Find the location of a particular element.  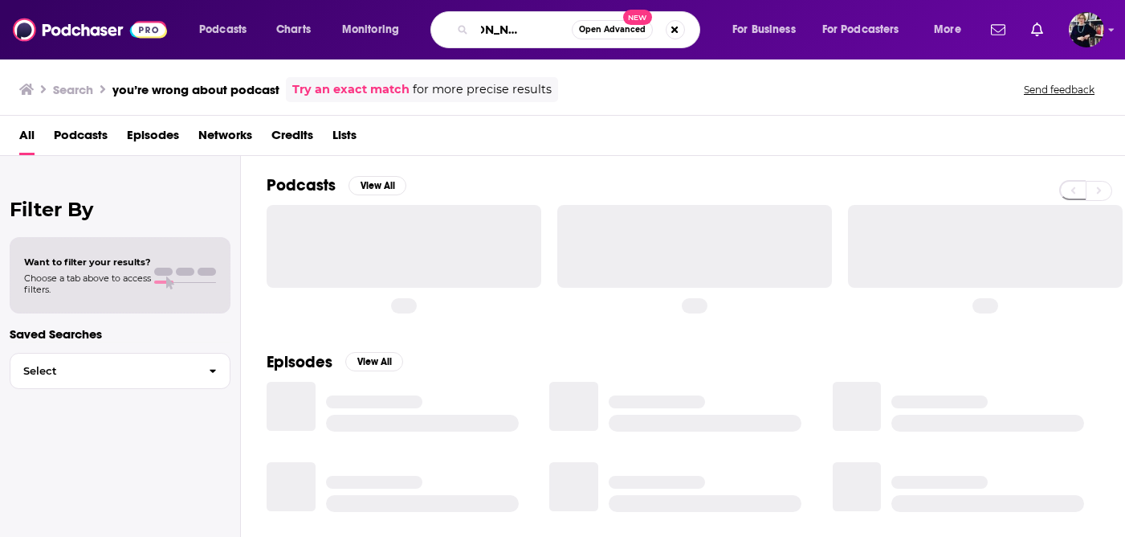

span: Monitoring is located at coordinates (370, 30).